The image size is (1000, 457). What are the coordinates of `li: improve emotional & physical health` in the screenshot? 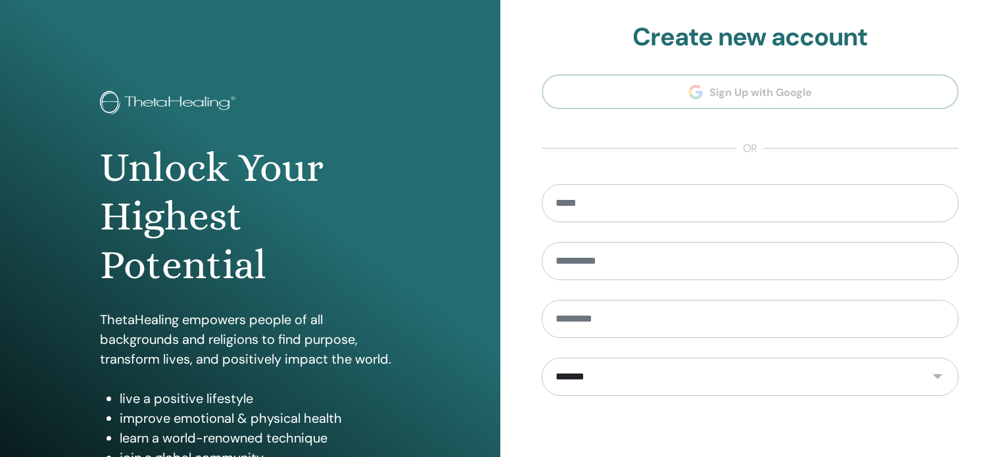 It's located at (260, 418).